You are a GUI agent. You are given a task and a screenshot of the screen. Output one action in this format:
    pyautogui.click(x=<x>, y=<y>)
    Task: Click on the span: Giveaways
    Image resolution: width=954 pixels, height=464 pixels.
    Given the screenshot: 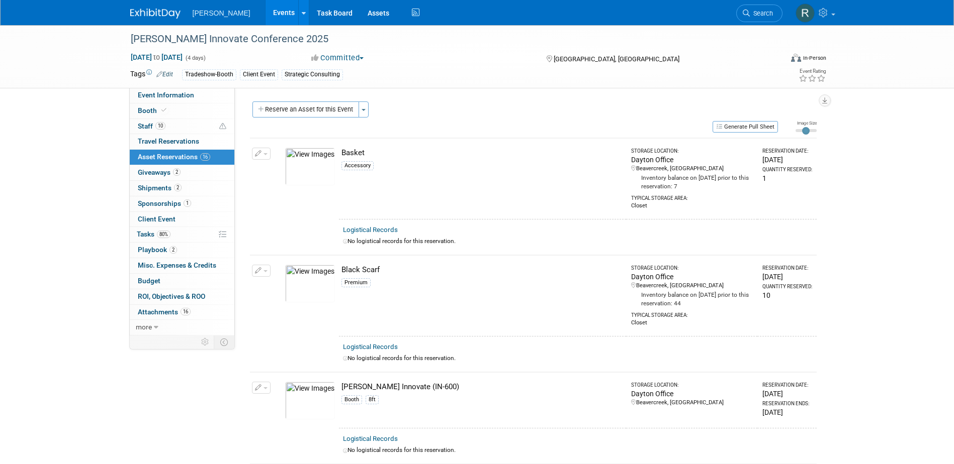 What is the action you would take?
    pyautogui.click(x=159, y=172)
    